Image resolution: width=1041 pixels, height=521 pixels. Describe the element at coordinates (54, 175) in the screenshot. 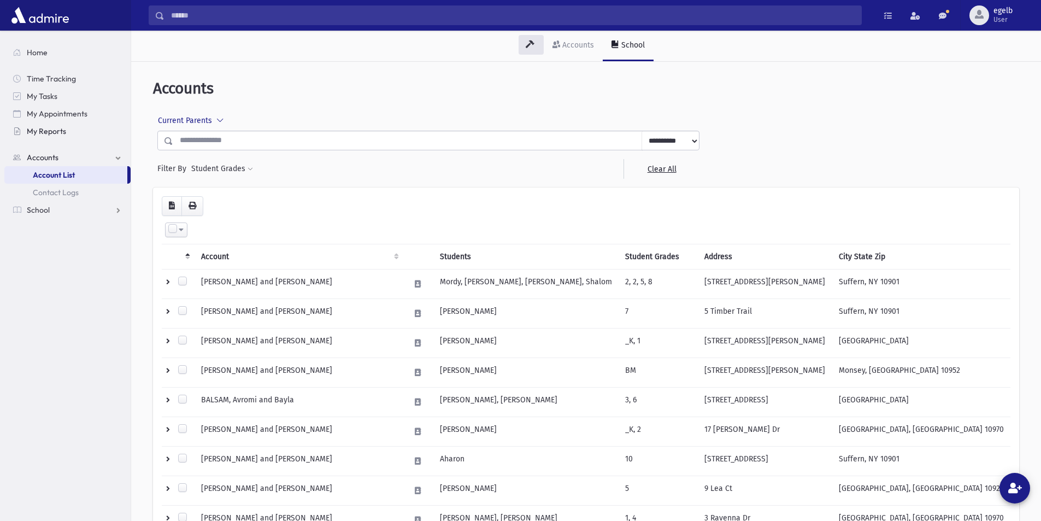

I see `span: Account List` at that location.